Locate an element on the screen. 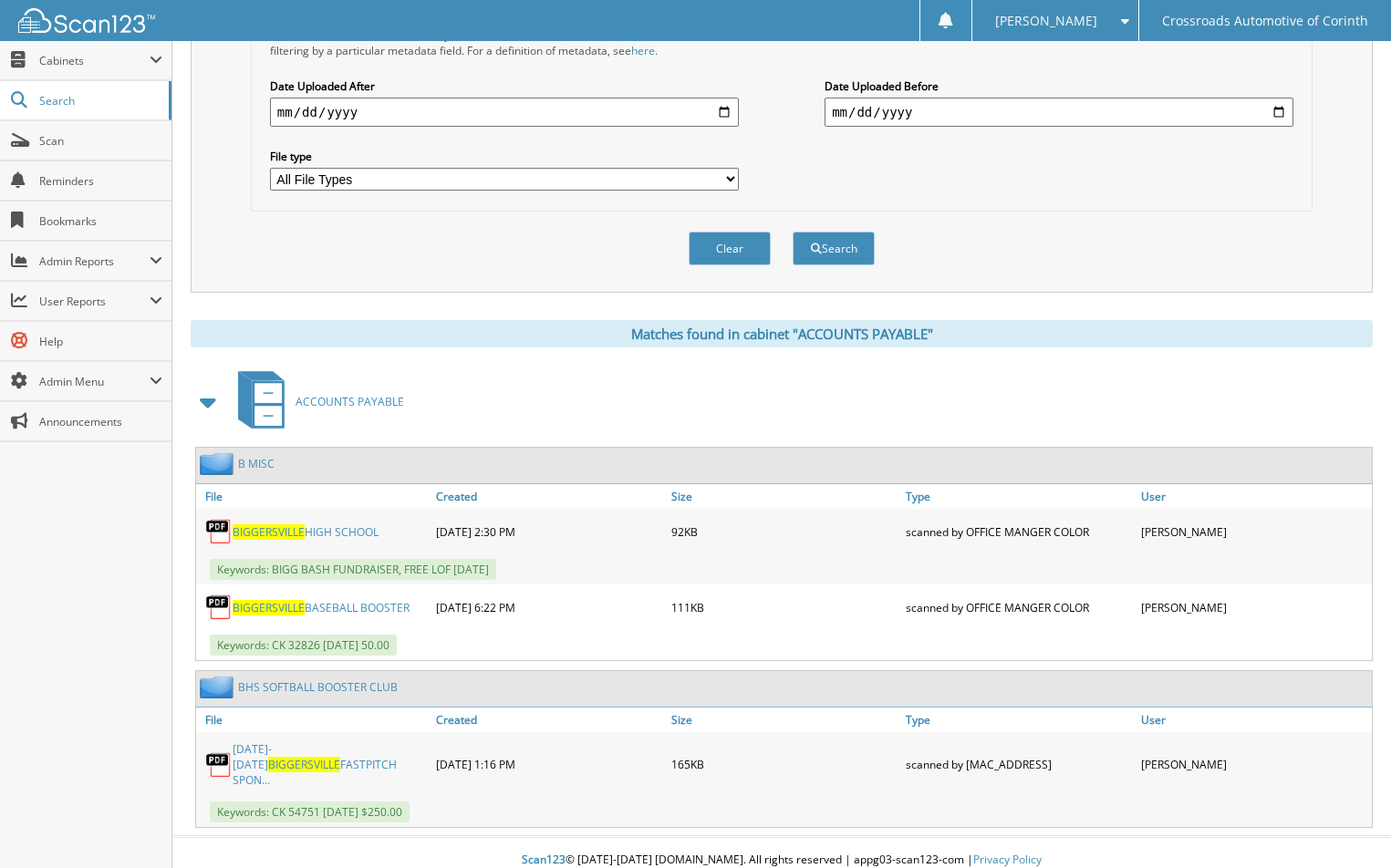  a: ACCOUNTS PAYABLE is located at coordinates (316, 402).